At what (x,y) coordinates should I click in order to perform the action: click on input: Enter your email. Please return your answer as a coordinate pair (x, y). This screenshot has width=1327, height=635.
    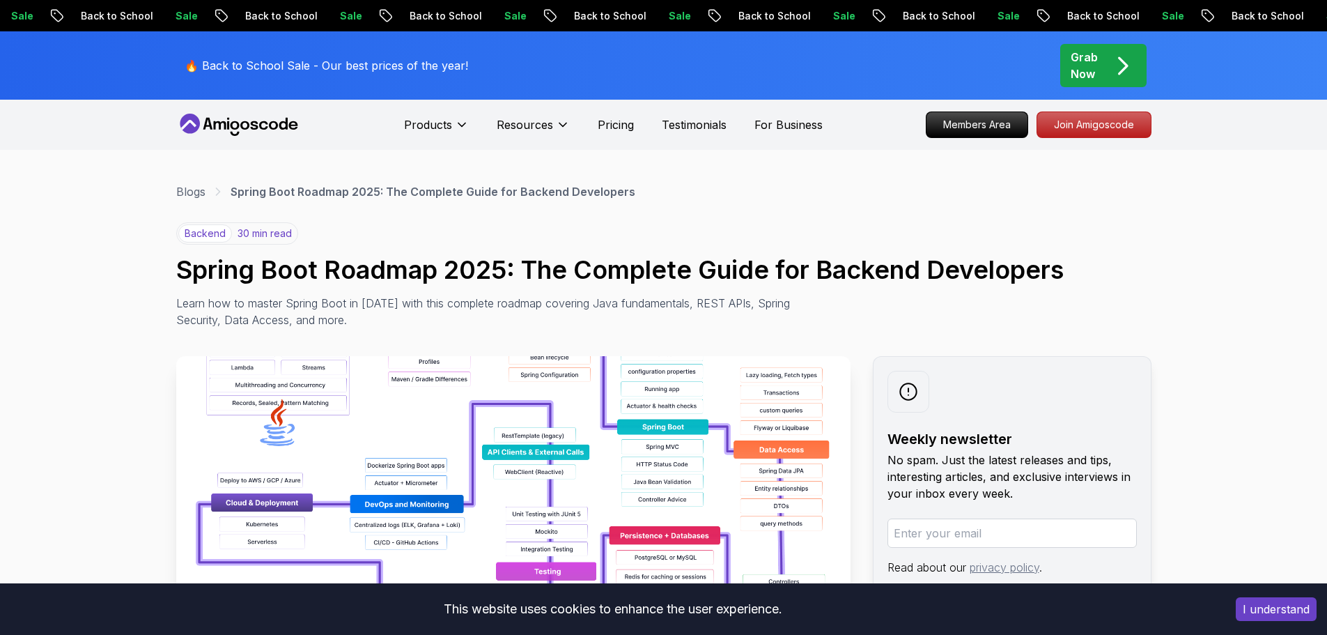
    Looking at the image, I should click on (1012, 533).